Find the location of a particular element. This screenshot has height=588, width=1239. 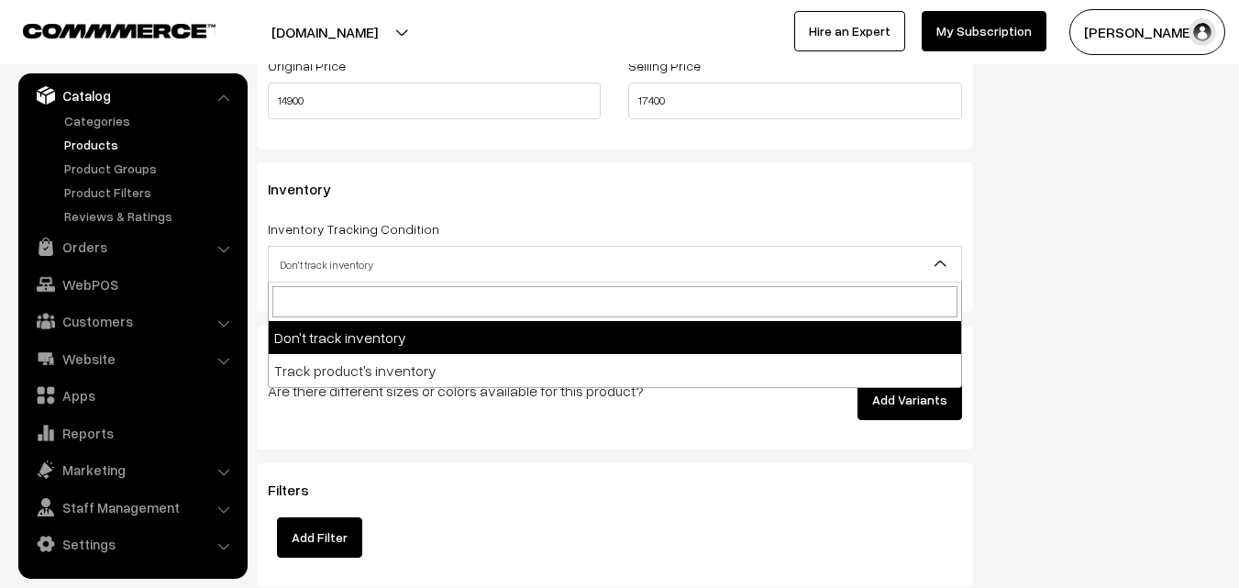

a: Categories is located at coordinates (150, 120).